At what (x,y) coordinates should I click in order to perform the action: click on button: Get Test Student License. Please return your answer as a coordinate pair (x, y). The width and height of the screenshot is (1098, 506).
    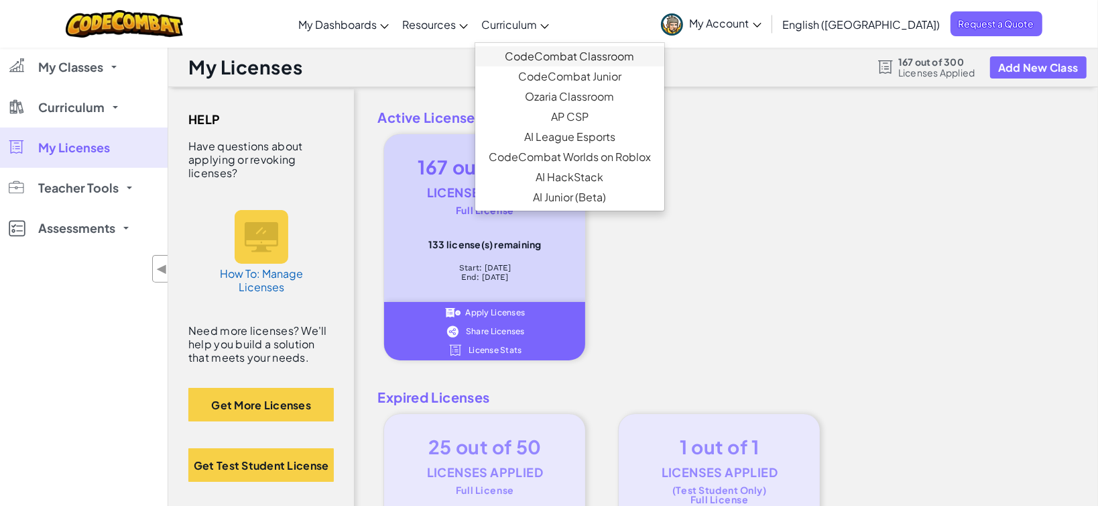
    Looking at the image, I should click on (261, 465).